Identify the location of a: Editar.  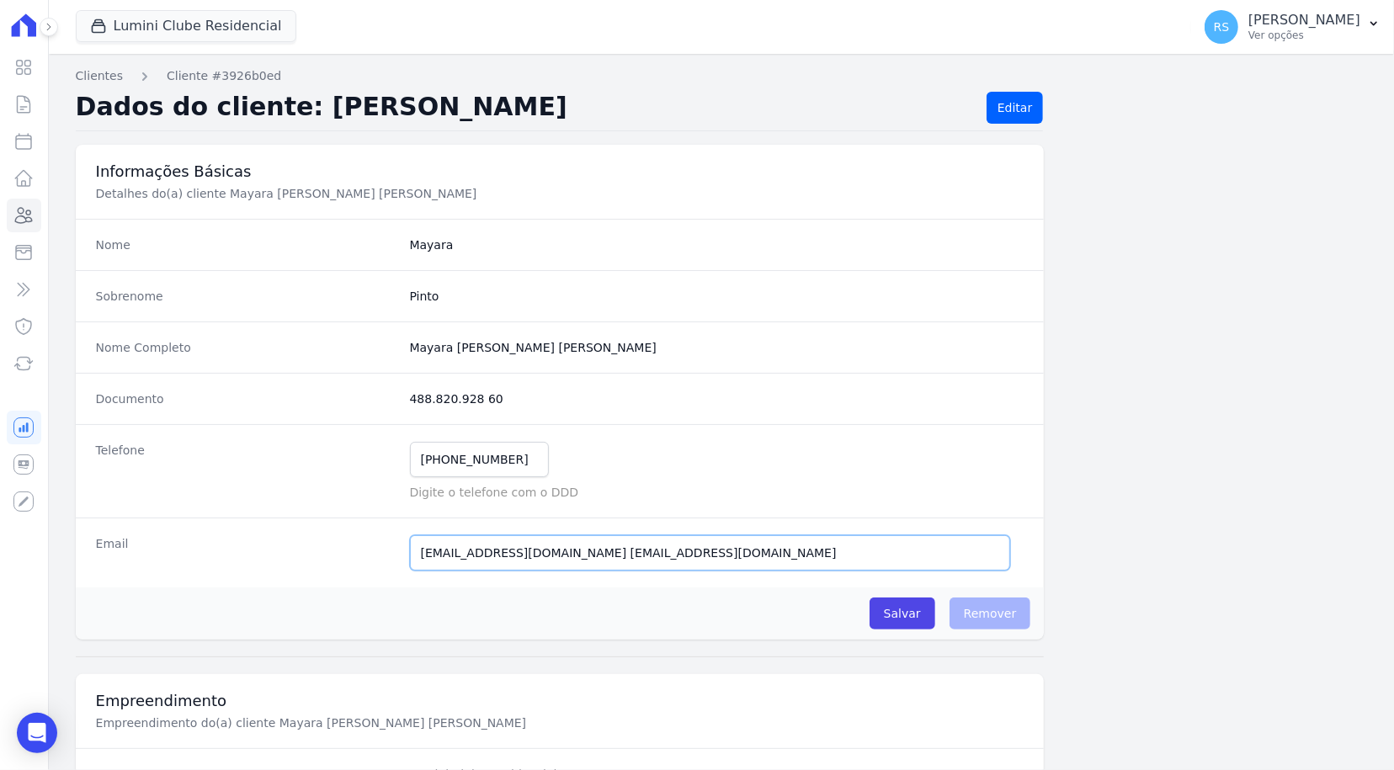
(1014, 108).